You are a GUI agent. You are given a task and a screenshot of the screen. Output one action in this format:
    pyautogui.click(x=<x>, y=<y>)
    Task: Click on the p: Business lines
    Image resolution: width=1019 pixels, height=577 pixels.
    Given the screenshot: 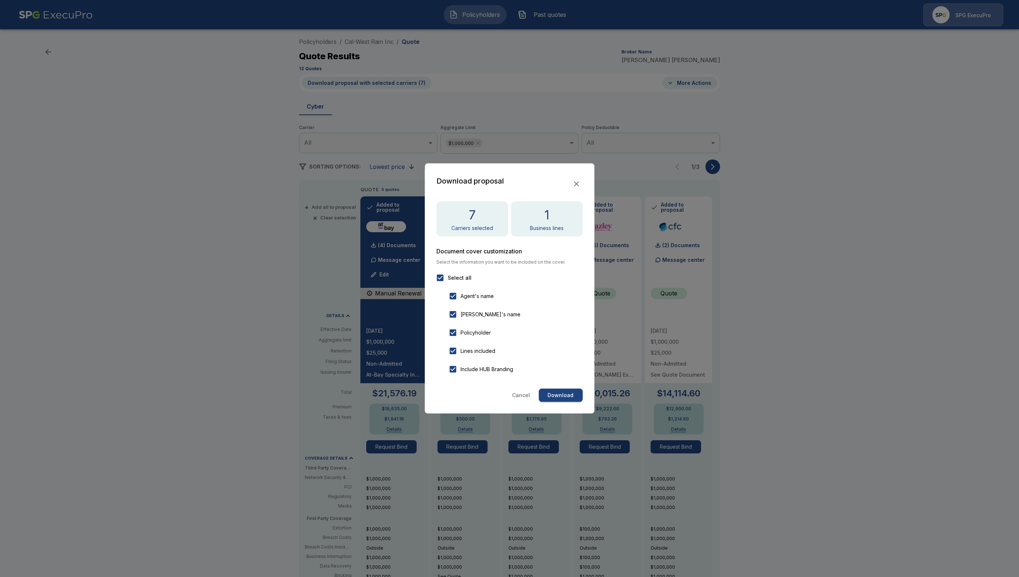 What is the action you would take?
    pyautogui.click(x=547, y=228)
    